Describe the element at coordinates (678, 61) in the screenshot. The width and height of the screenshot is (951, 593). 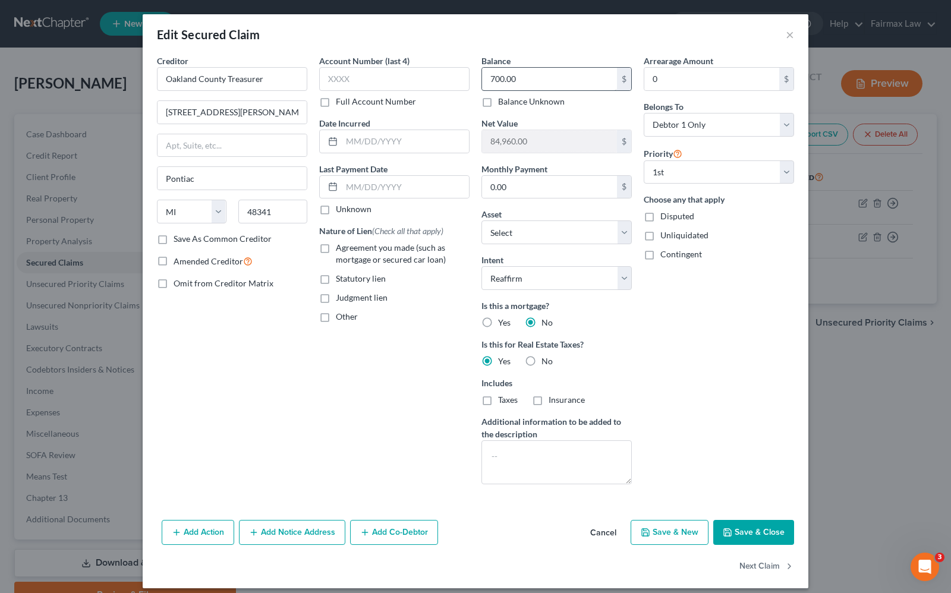
I see `label: Arrearage Amount` at that location.